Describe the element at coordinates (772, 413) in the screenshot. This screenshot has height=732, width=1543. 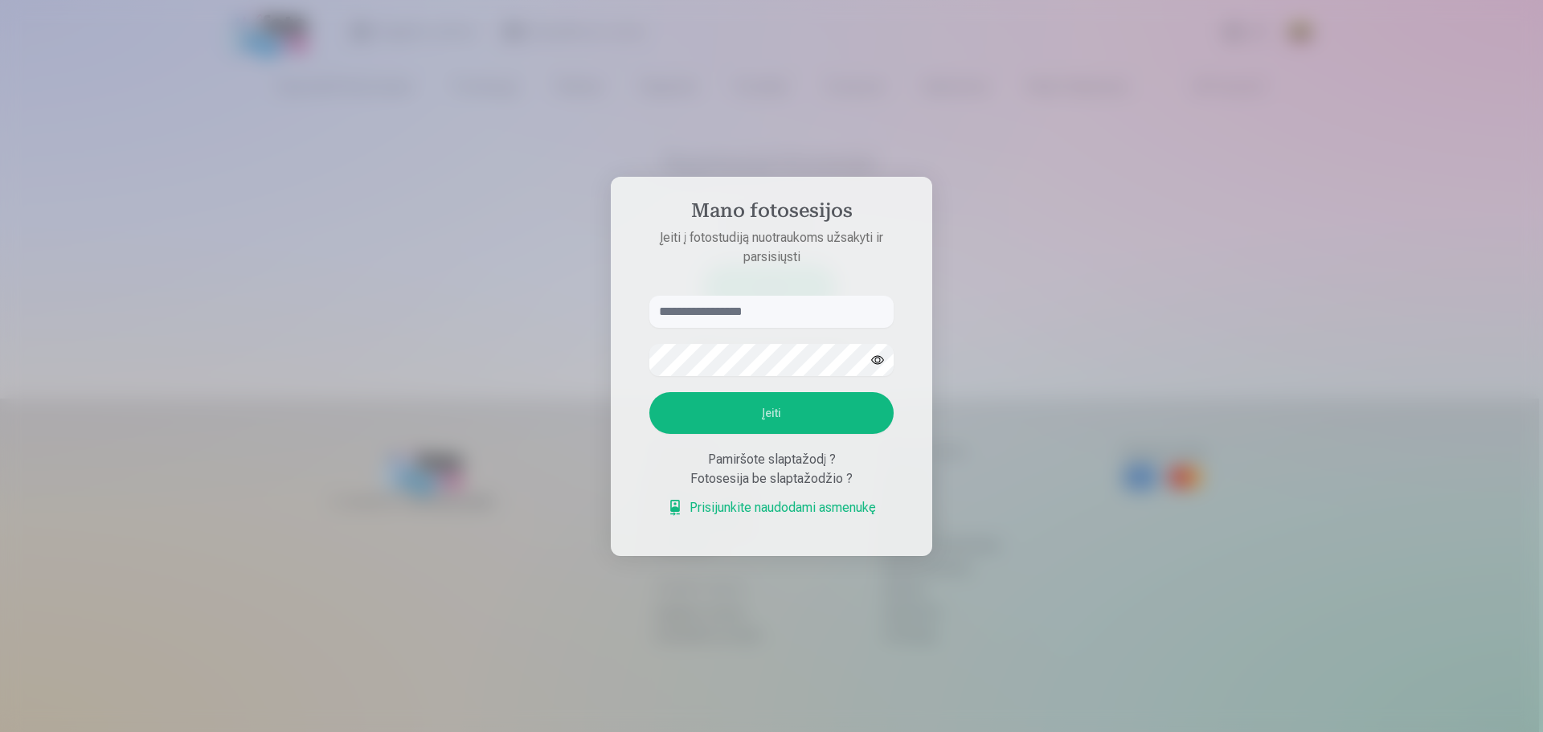
I see `button: Įeiti` at that location.